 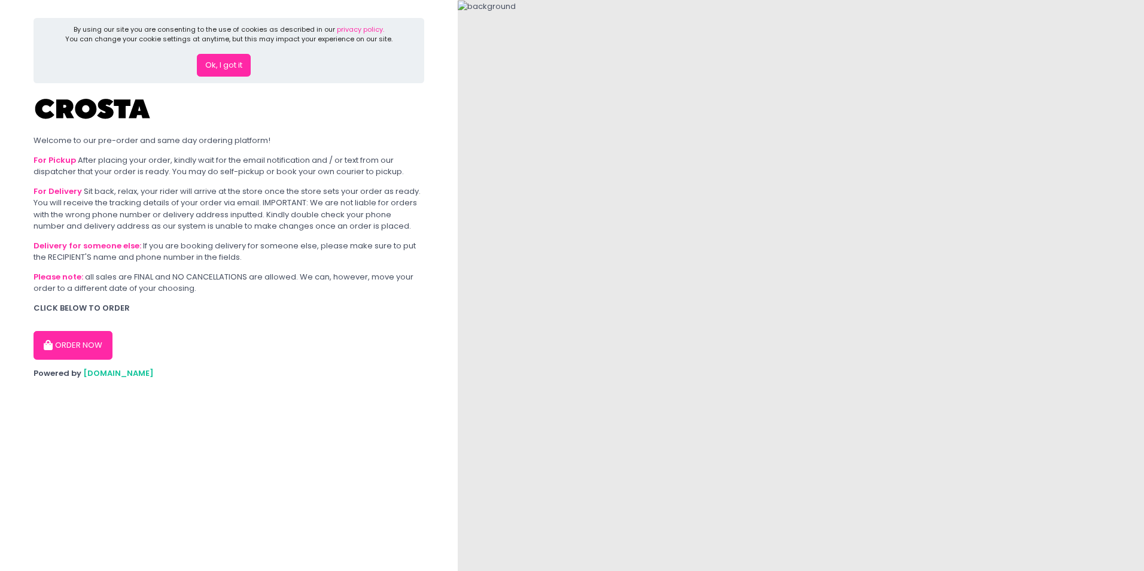 I want to click on div: Sit back, relax, your rider will arrive at the store once the store sets your order as ready. You..., so click(x=228, y=209).